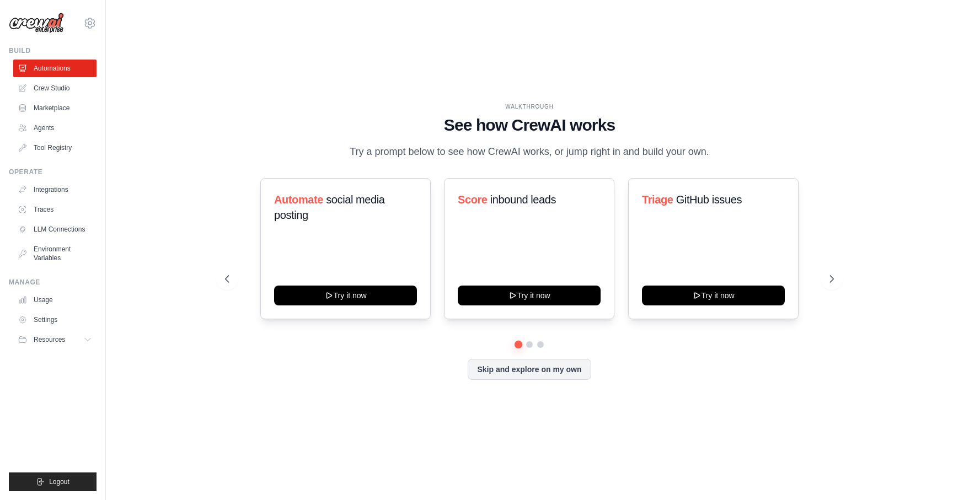  I want to click on h1: See how CrewAI works, so click(530, 125).